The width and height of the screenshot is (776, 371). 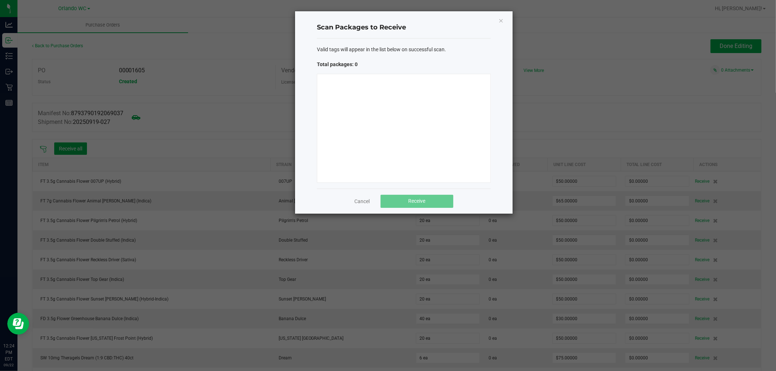 I want to click on button: Close, so click(x=501, y=20).